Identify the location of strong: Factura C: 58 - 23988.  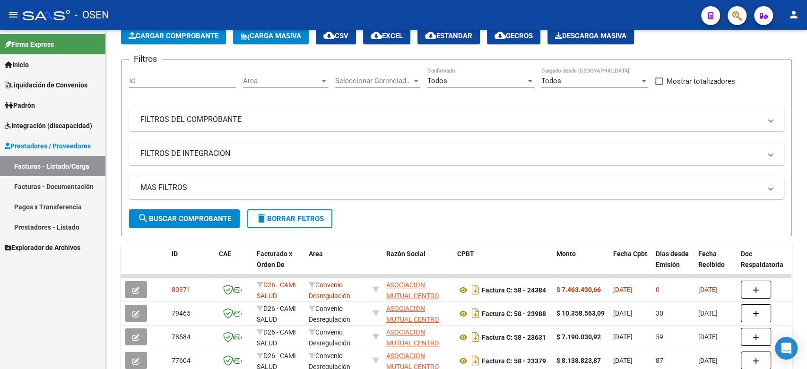
(514, 314).